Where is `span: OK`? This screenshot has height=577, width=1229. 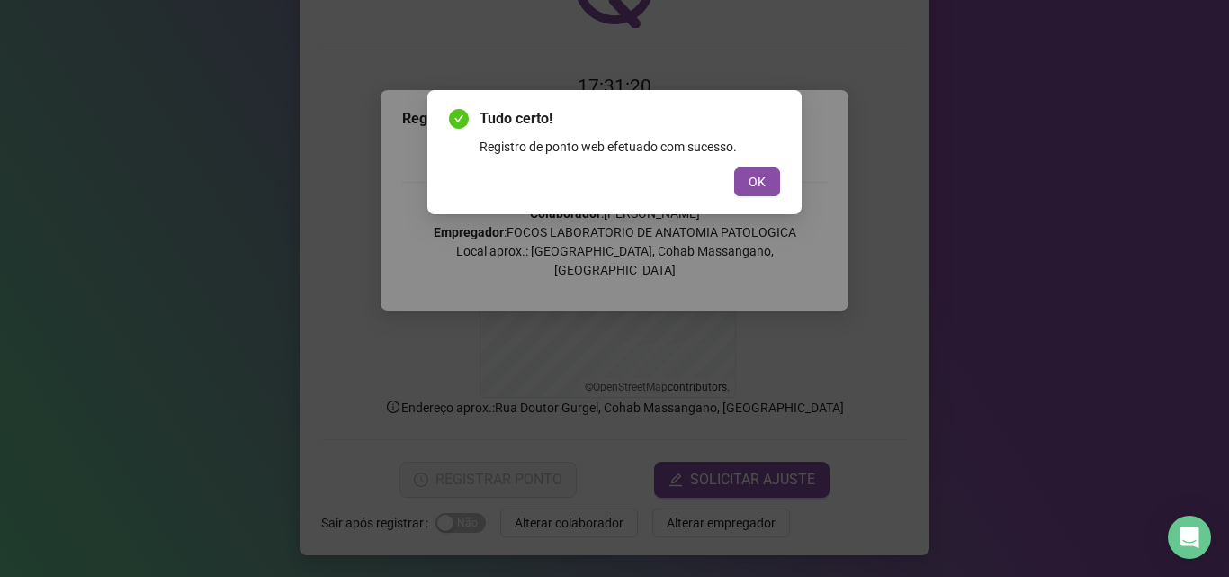 span: OK is located at coordinates (757, 182).